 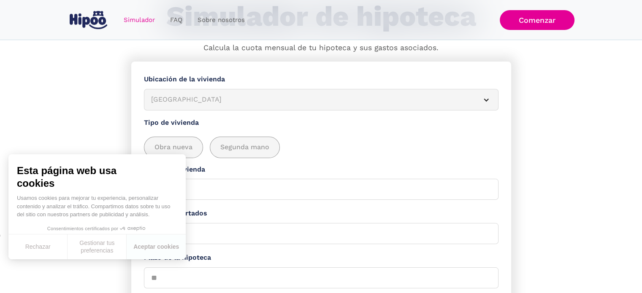 I want to click on label: Plazo de la hipoteca, so click(x=321, y=258).